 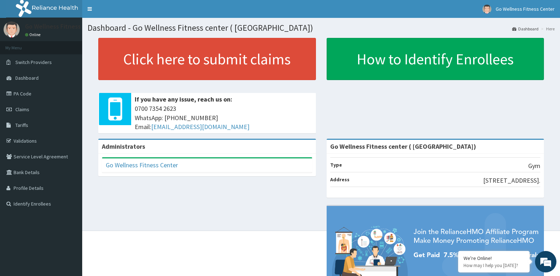 What do you see at coordinates (534, 166) in the screenshot?
I see `p: Gym` at bounding box center [534, 166].